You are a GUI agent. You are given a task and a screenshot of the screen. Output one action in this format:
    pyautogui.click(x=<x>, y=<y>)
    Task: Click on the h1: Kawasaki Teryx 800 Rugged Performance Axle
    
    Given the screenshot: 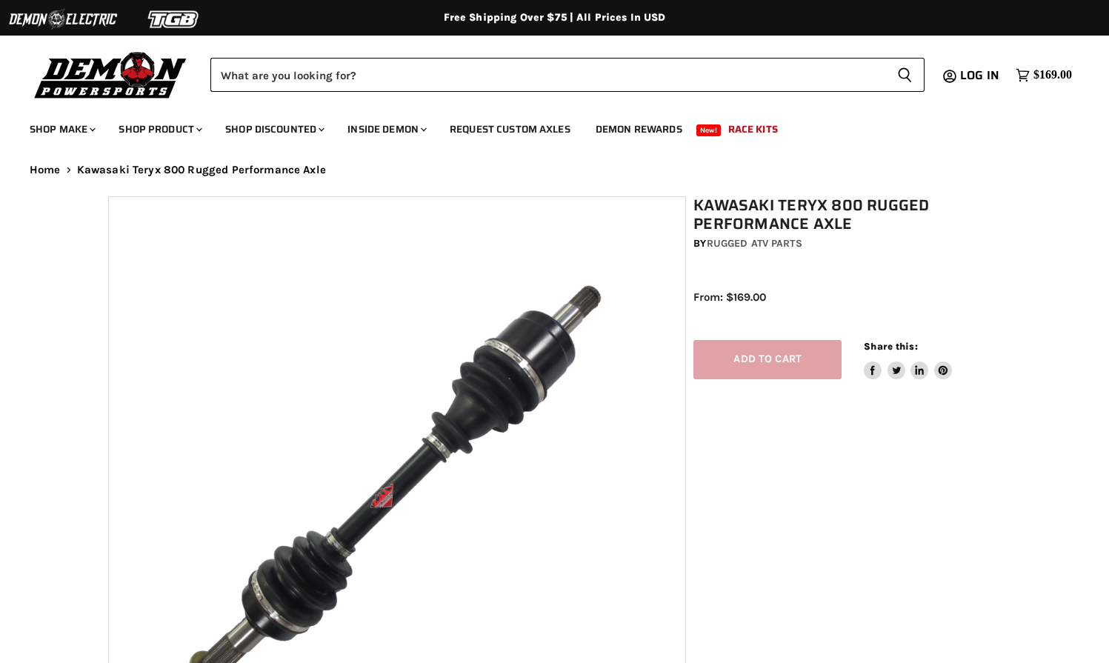 What is the action you would take?
    pyautogui.click(x=851, y=215)
    